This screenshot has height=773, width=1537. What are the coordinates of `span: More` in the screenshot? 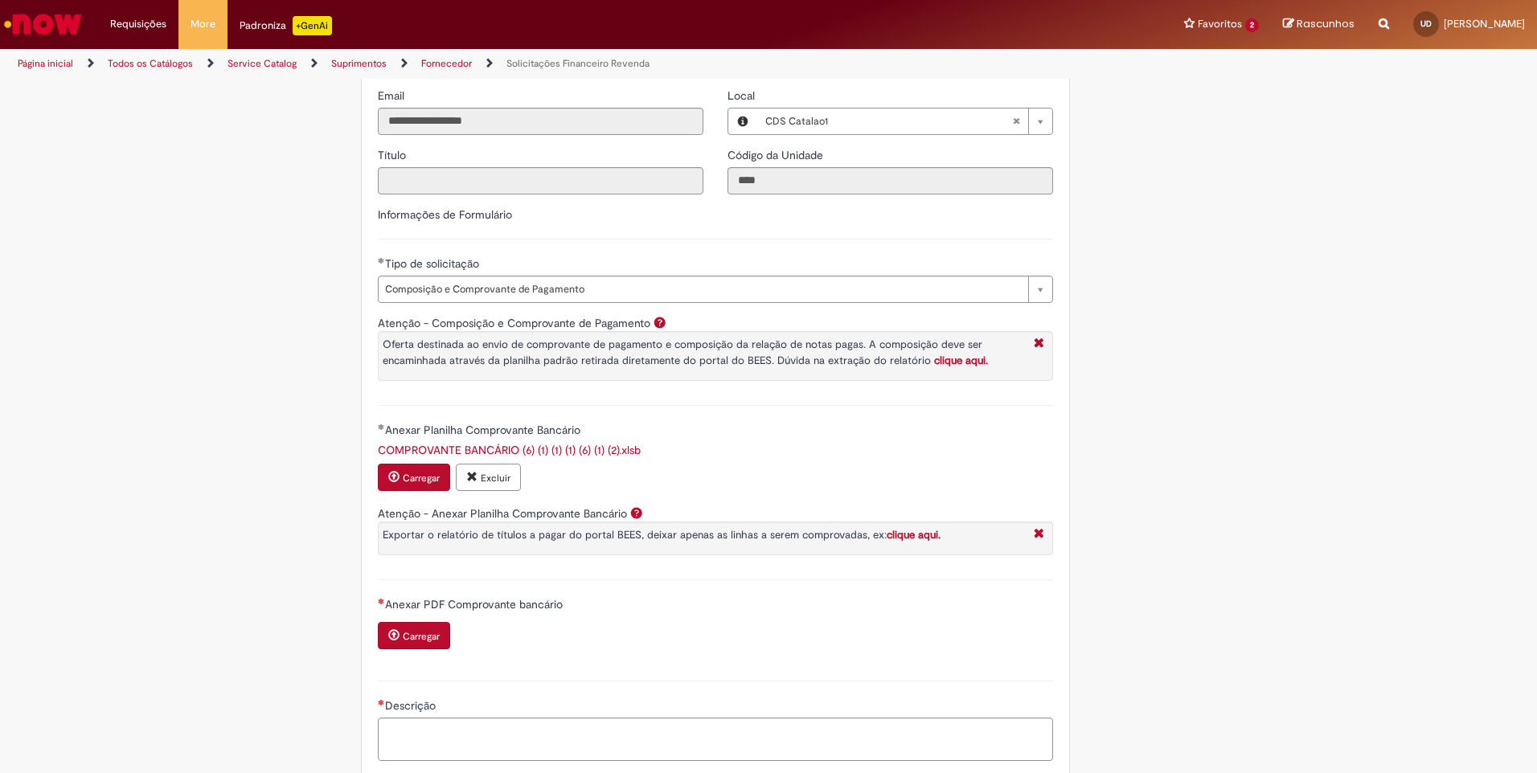 It's located at (203, 24).